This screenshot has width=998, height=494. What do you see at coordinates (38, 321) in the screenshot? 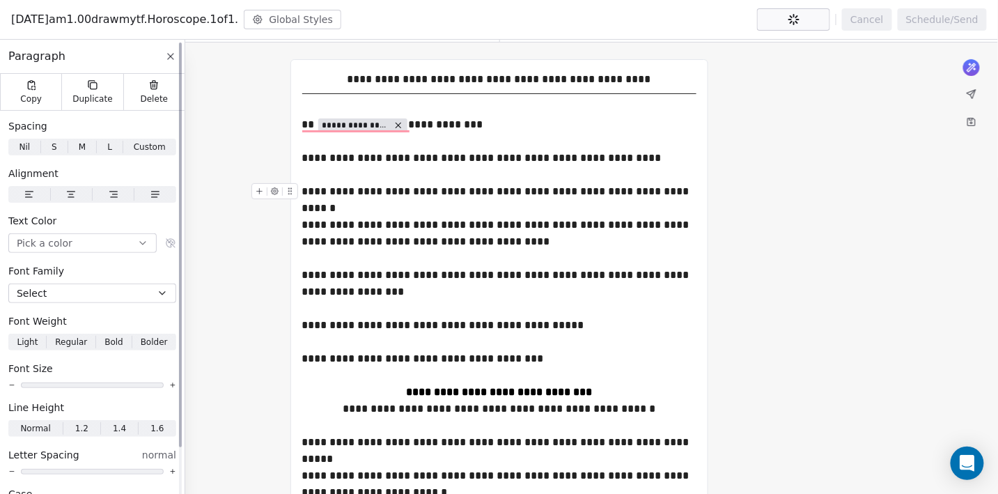
I see `span: Font Weight` at bounding box center [38, 321].